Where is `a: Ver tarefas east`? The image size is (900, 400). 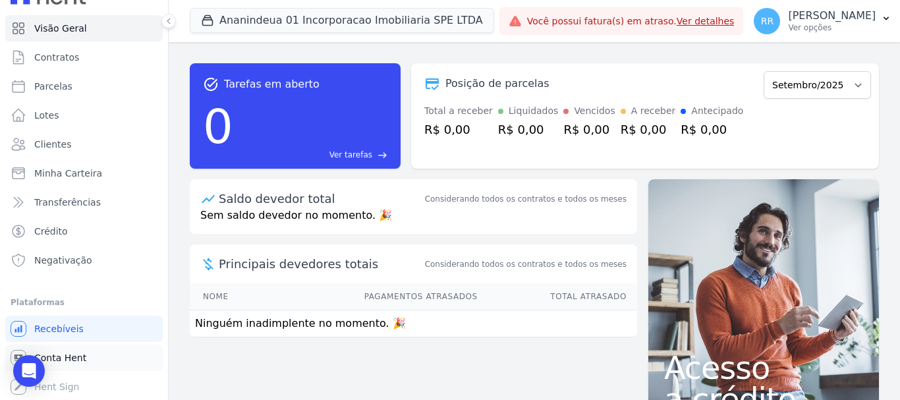 a: Ver tarefas east is located at coordinates (313, 155).